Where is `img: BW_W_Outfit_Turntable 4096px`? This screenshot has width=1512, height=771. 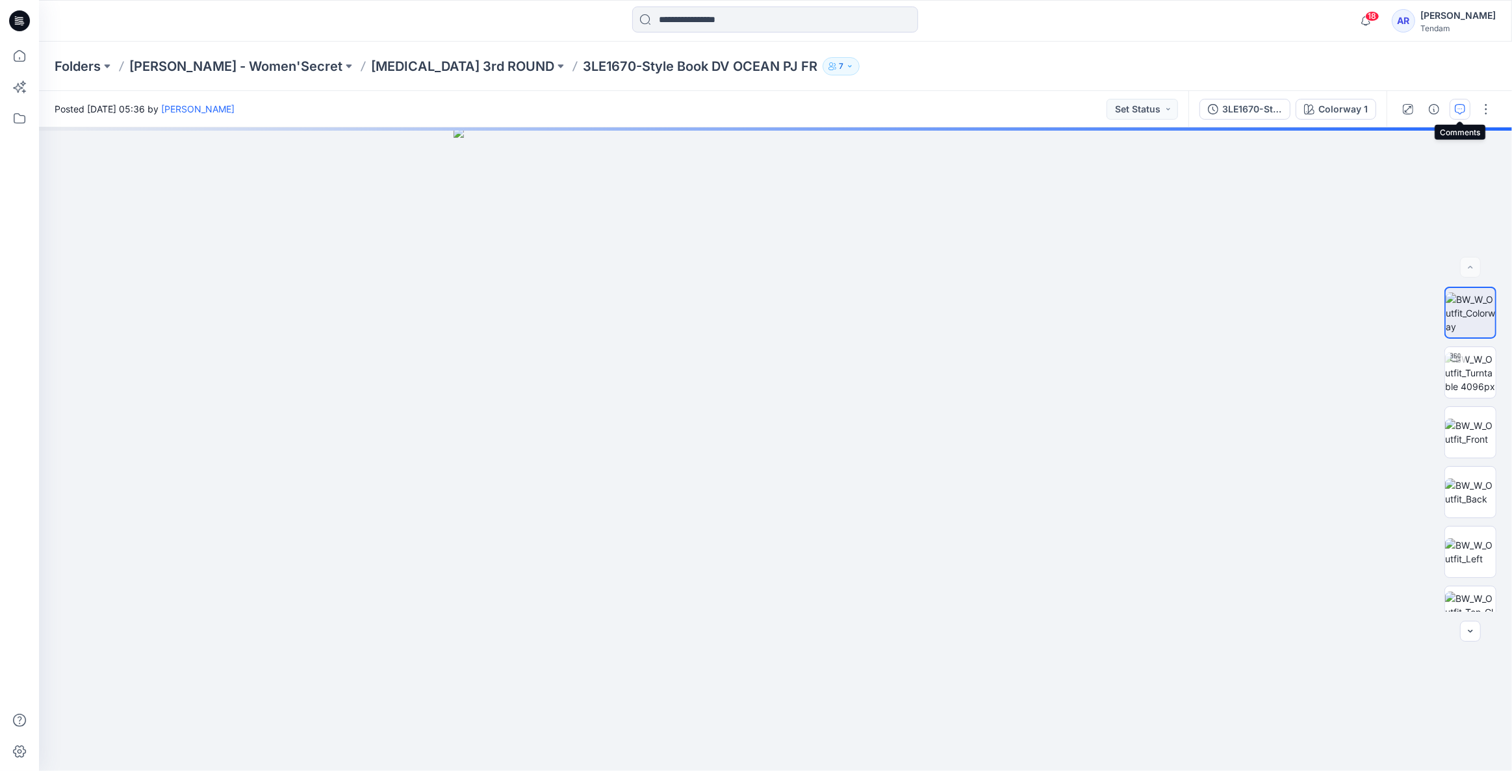 img: BW_W_Outfit_Turntable 4096px is located at coordinates (1470, 372).